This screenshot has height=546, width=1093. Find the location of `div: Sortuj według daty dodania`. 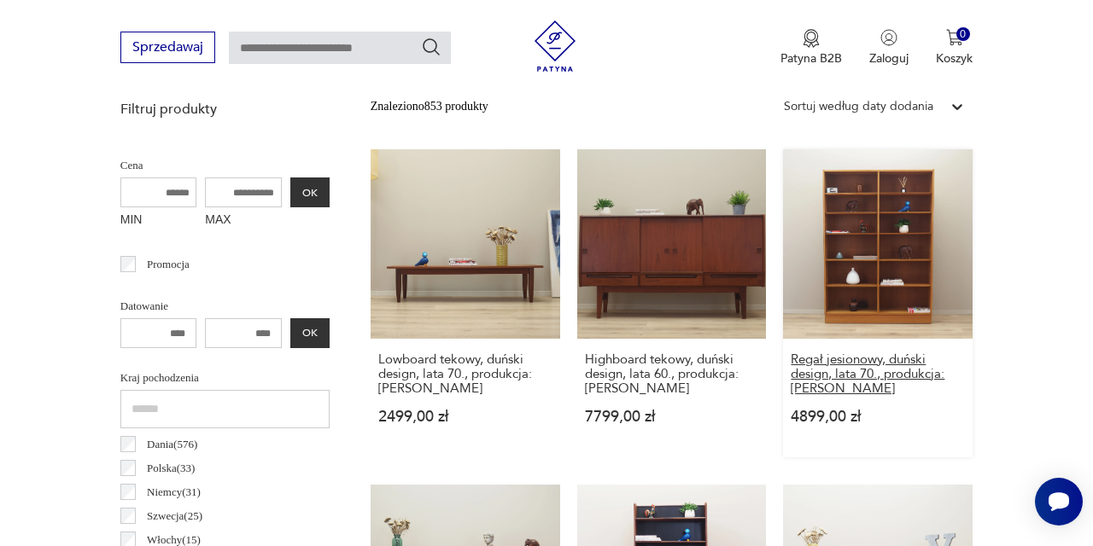

div: Sortuj według daty dodania is located at coordinates (858, 107).